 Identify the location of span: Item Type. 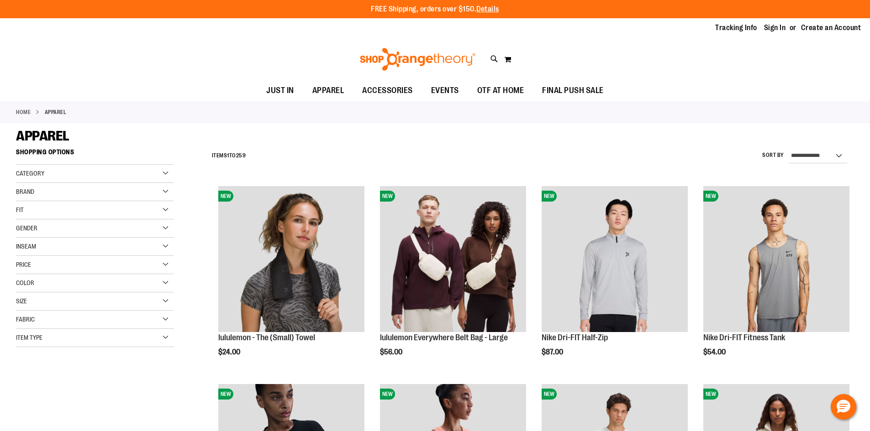
(29, 338).